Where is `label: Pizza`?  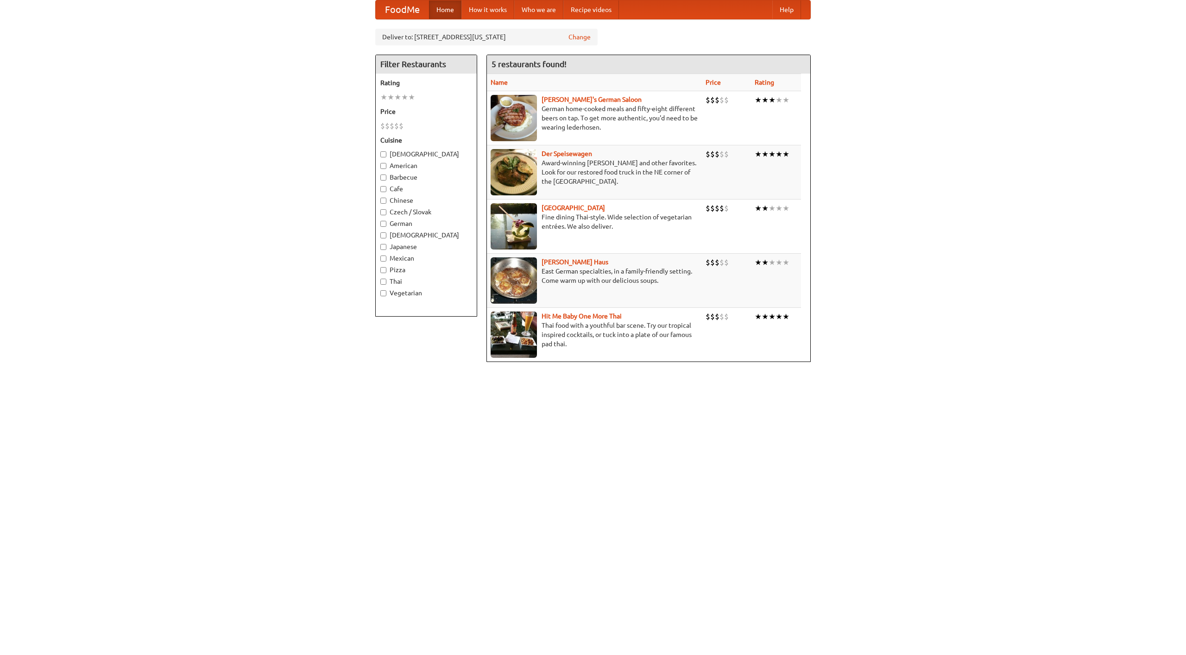 label: Pizza is located at coordinates (426, 270).